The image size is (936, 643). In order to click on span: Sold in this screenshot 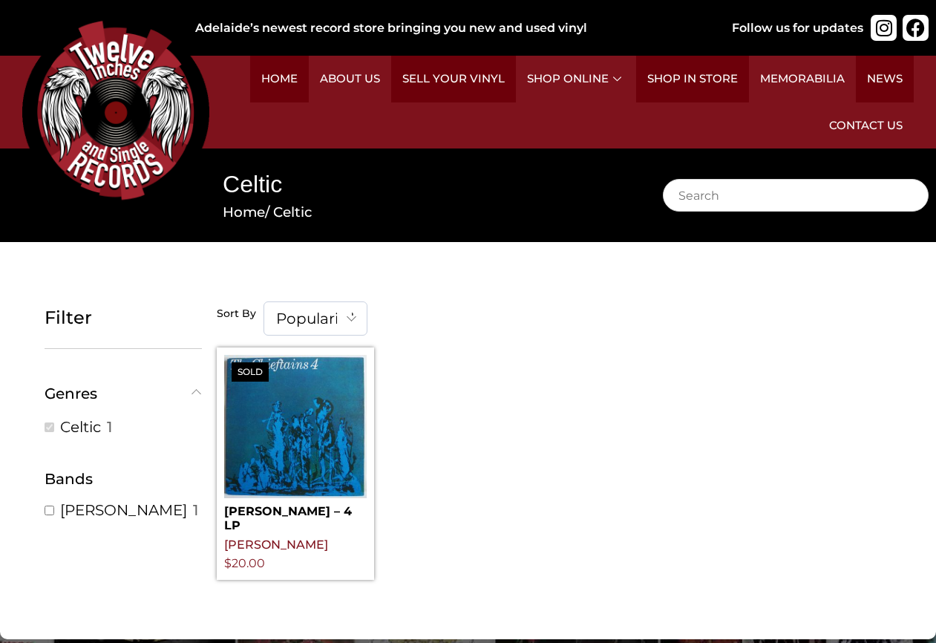, I will do `click(250, 372)`.